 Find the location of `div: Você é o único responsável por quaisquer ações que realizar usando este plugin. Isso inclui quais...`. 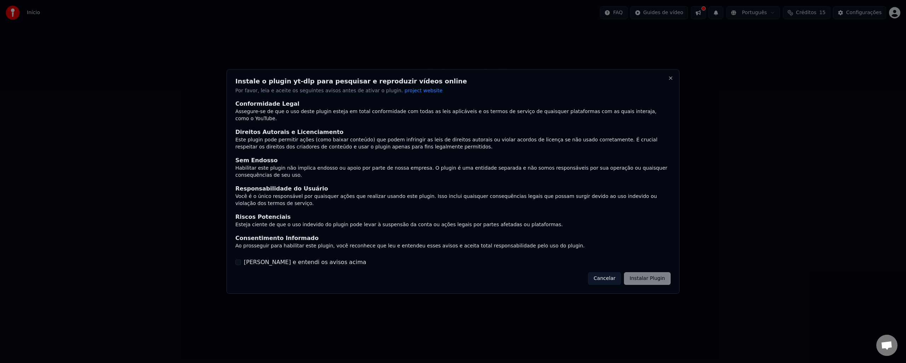

div: Você é o único responsável por quaisquer ações que realizar usando este plugin. Isso inclui quais... is located at coordinates (453, 200).